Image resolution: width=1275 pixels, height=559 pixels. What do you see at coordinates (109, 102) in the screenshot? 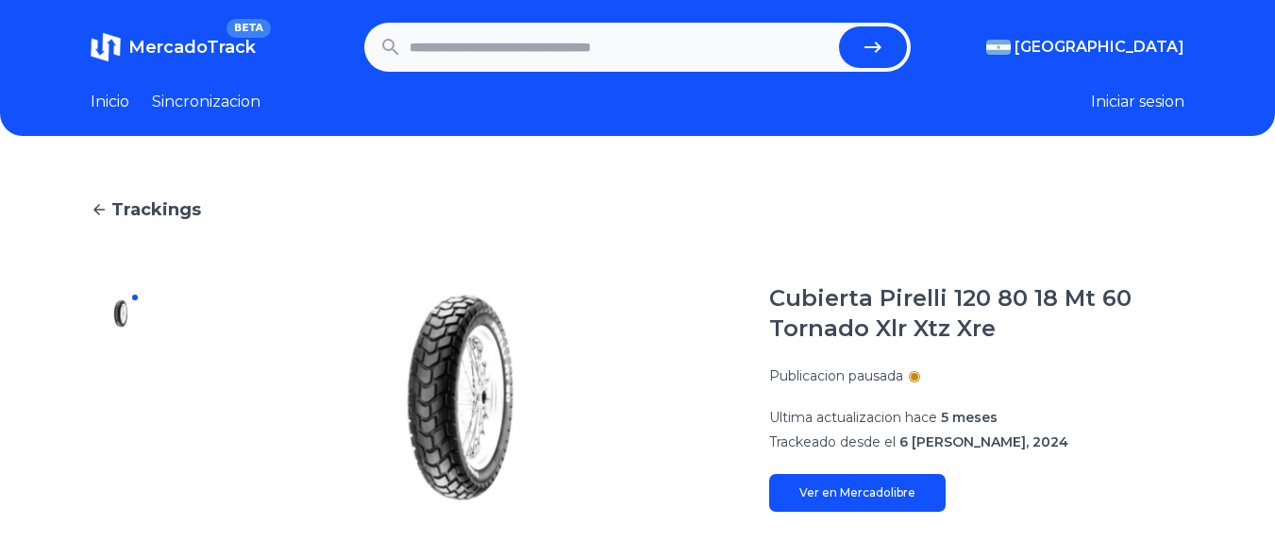
I see `a: Inicio` at bounding box center [109, 102].